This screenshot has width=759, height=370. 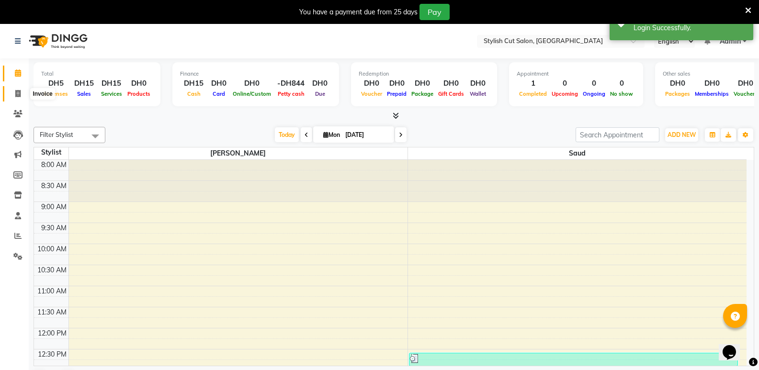 What do you see at coordinates (112, 94) in the screenshot?
I see `span: Services` at bounding box center [112, 94].